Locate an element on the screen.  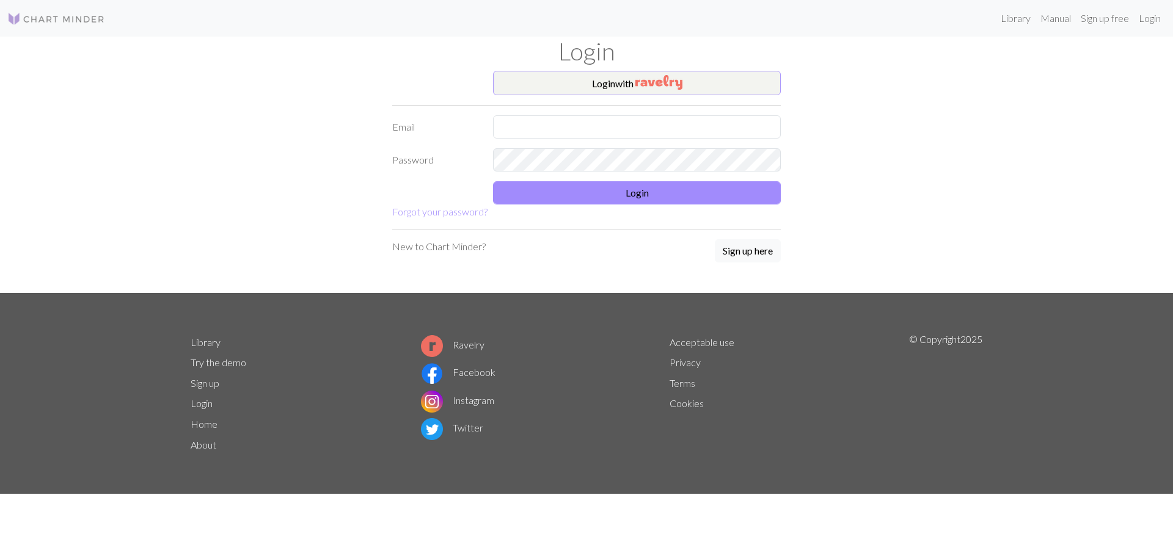
img: Ravelry is located at coordinates (658, 82).